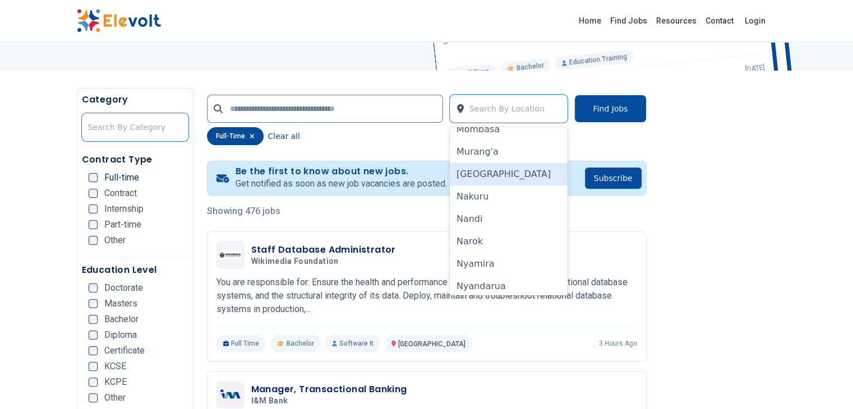 Image resolution: width=853 pixels, height=409 pixels. What do you see at coordinates (93, 304) in the screenshot?
I see `input: Masters` at bounding box center [93, 304].